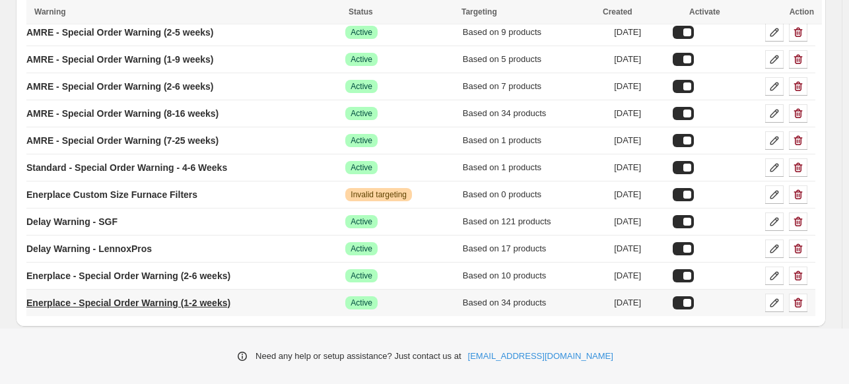 The image size is (849, 384). Describe the element at coordinates (534, 32) in the screenshot. I see `div: Based on 9 products` at that location.